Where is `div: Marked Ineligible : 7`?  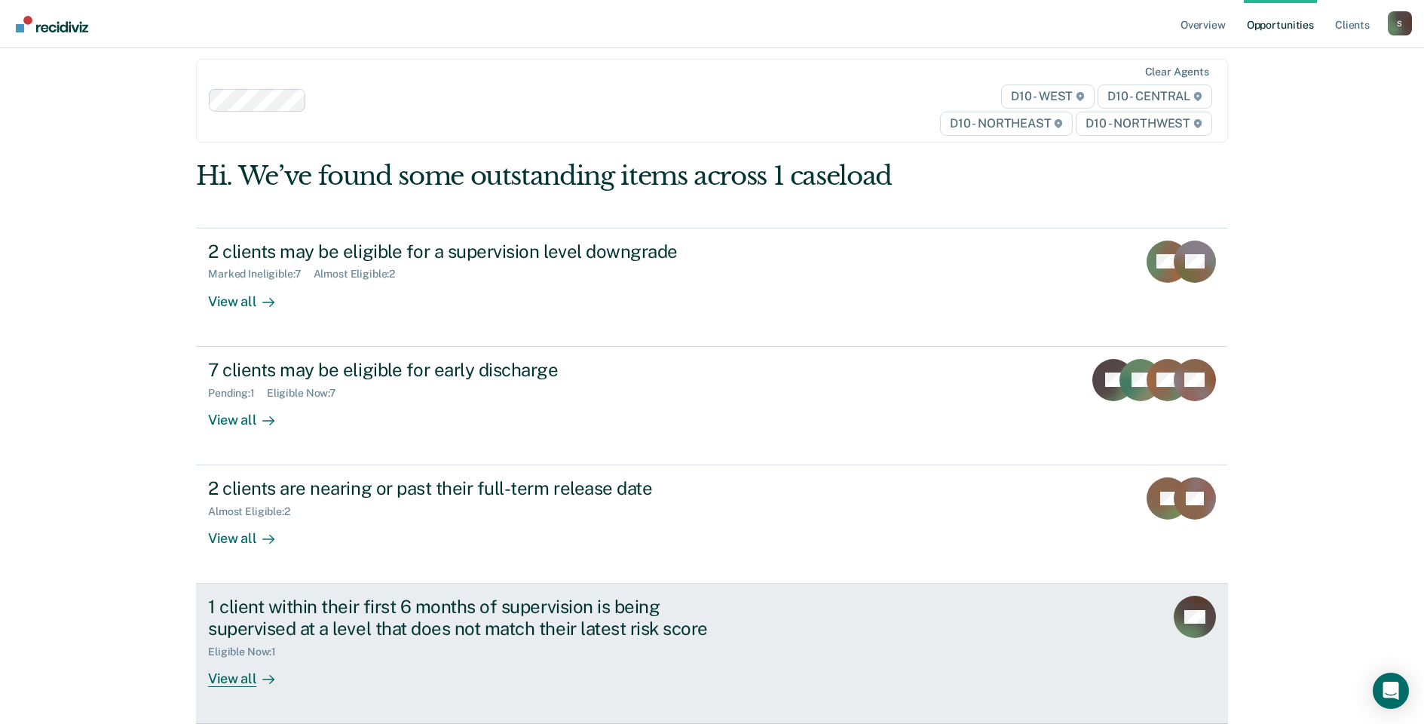
div: Marked Ineligible : 7 is located at coordinates (260, 274).